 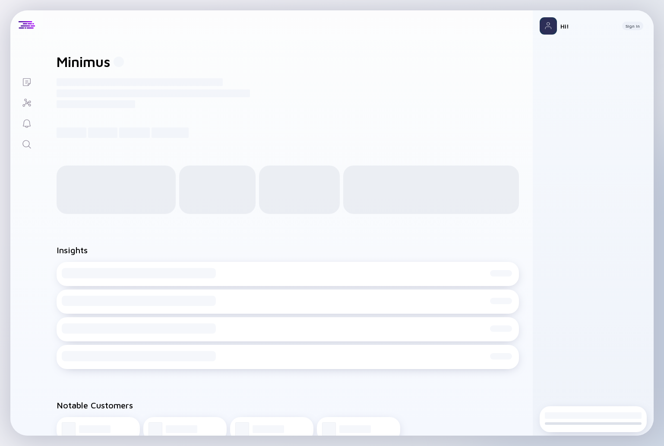 I want to click on button: Sign In, so click(x=633, y=26).